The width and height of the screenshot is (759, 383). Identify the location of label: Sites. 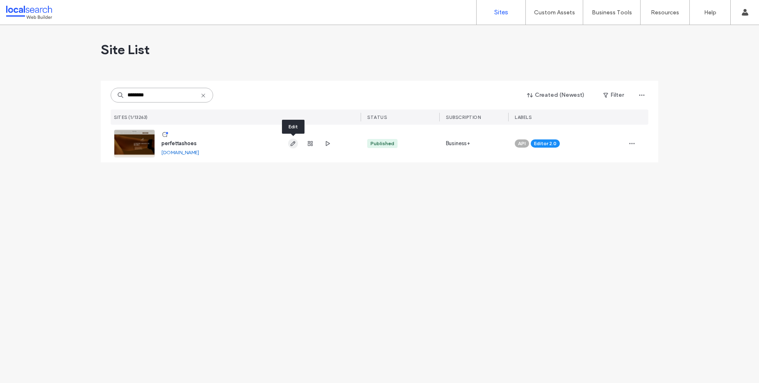
(501, 12).